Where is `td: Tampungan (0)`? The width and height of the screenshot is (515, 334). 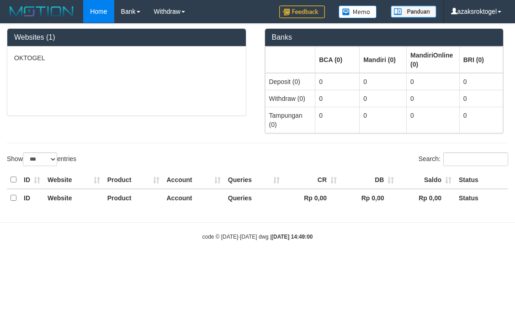
td: Tampungan (0) is located at coordinates (290, 120).